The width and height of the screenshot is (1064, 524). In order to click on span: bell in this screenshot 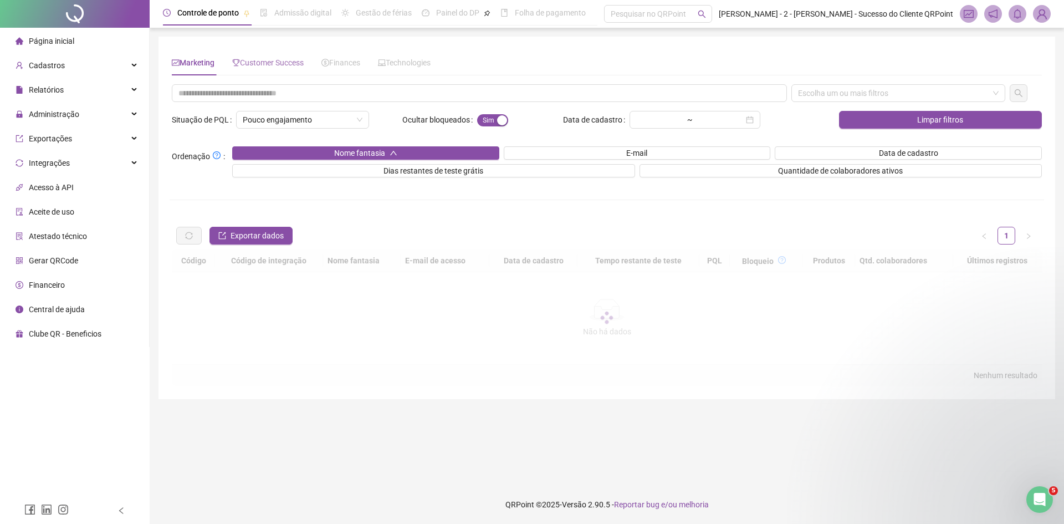, I will do `click(1017, 14)`.